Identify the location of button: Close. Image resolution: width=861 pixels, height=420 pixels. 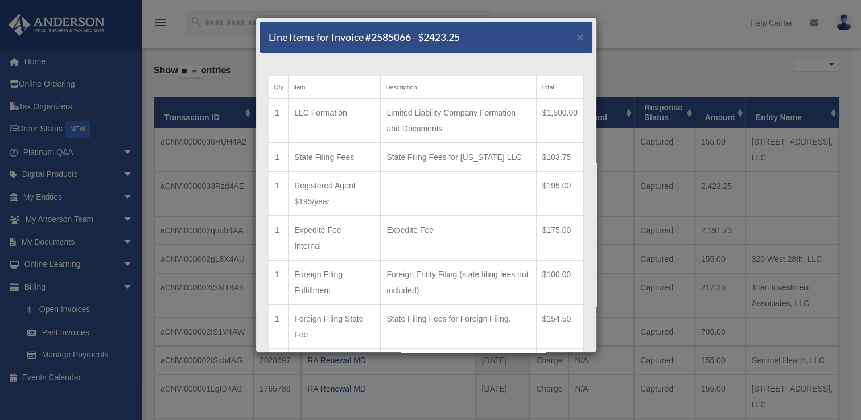
(580, 36).